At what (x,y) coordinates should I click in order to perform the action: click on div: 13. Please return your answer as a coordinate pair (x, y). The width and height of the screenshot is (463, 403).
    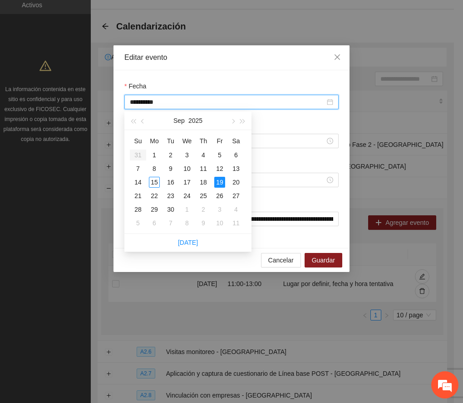
    Looking at the image, I should click on (236, 169).